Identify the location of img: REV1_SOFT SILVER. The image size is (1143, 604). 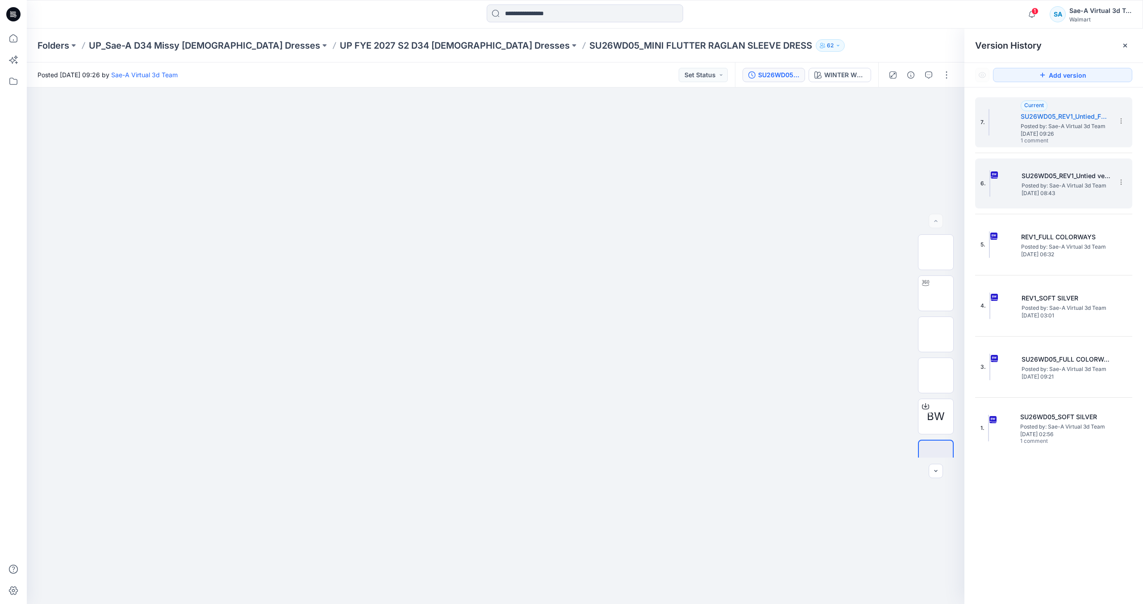
(990, 306).